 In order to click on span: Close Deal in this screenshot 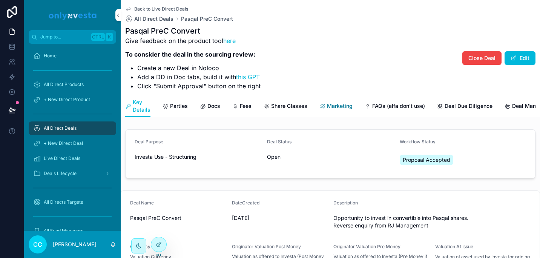, I will do `click(481, 58)`.